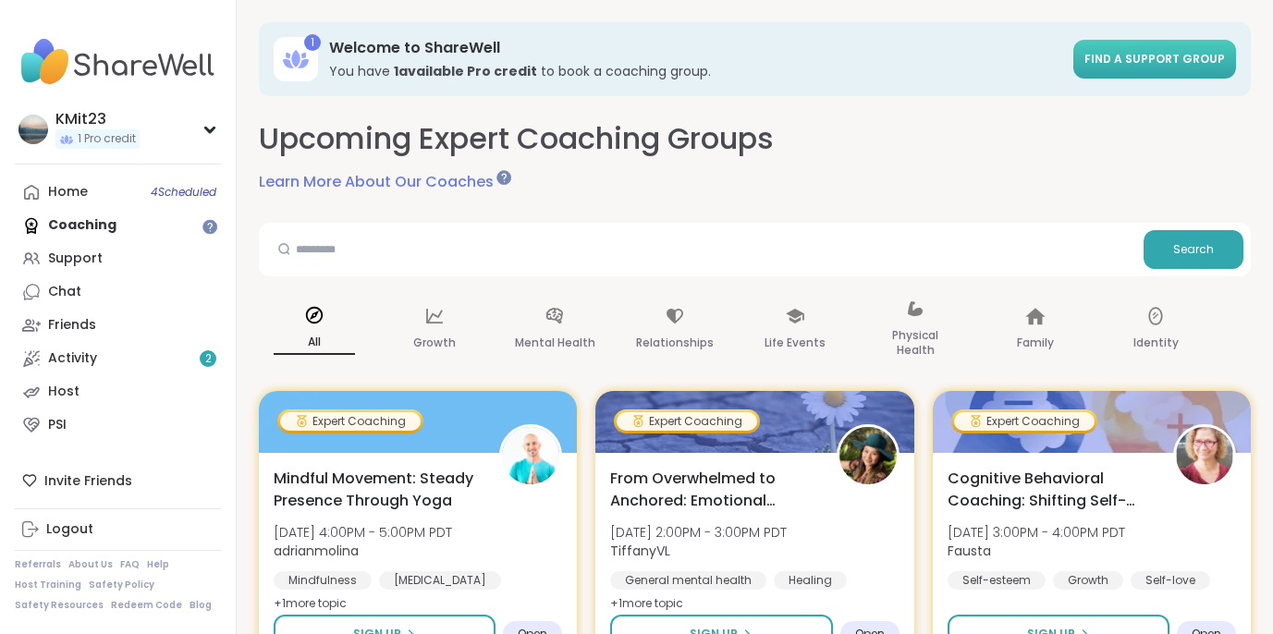  Describe the element at coordinates (72, 326) in the screenshot. I see `div: Friends` at that location.